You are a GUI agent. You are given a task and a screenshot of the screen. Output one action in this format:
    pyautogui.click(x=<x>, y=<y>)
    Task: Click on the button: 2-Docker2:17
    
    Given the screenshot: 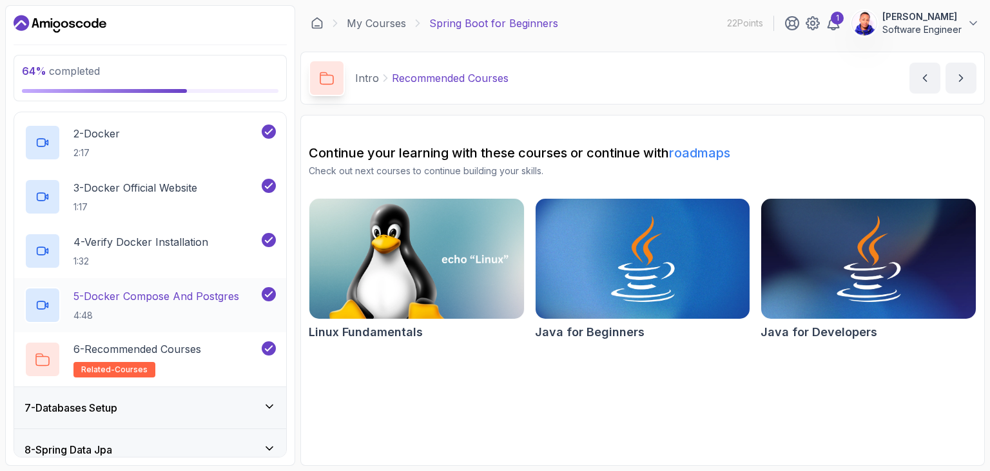 What is the action you would take?
    pyautogui.click(x=150, y=143)
    